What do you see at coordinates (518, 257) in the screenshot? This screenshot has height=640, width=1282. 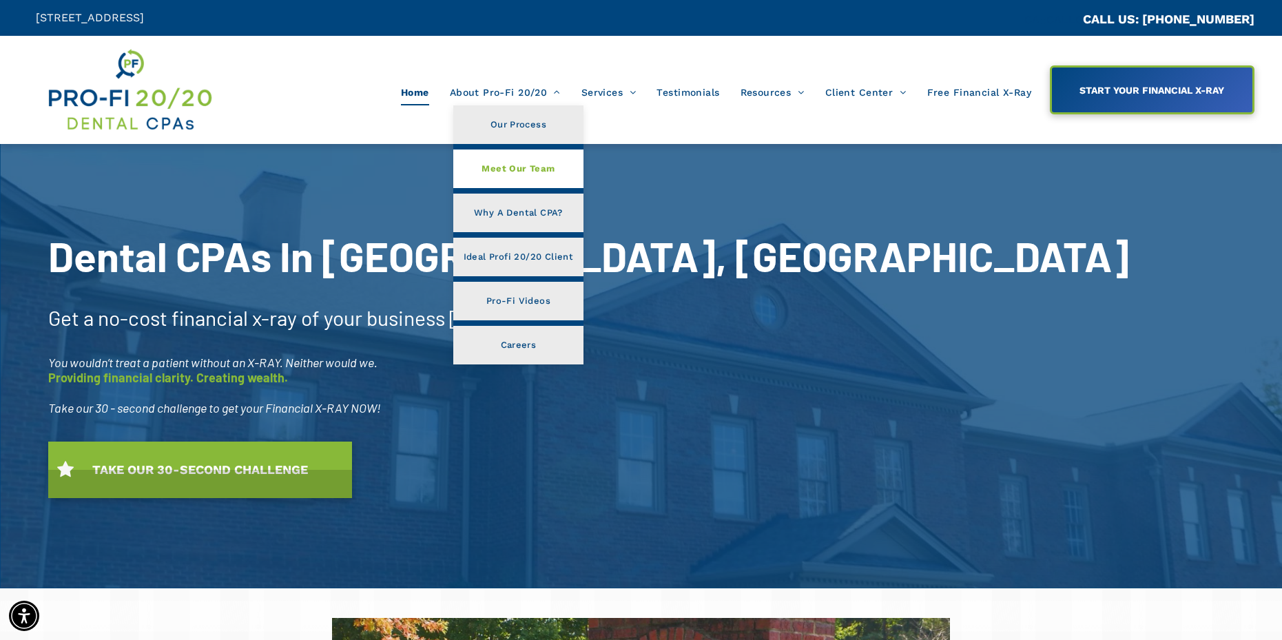 I see `a: Ideal Profi 20/20 Client` at bounding box center [518, 257].